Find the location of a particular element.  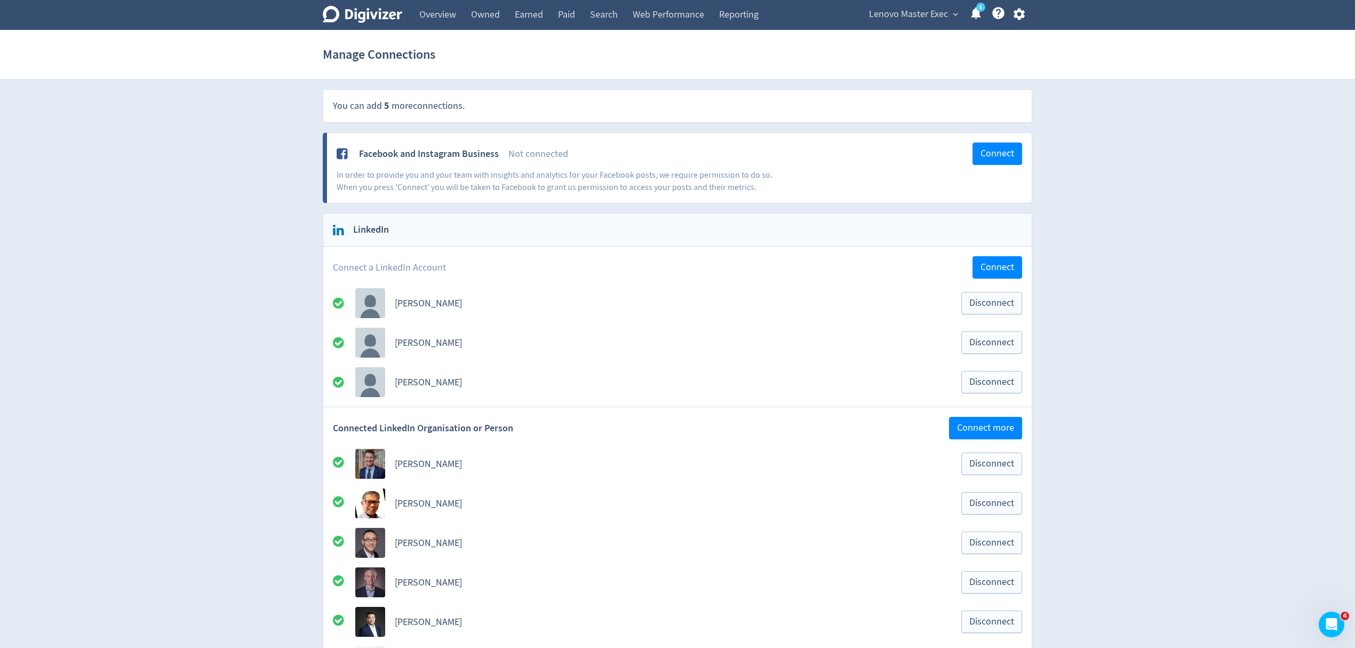

span: In order to provide you and your team with insights and analytics for your Facebook posts, we req... is located at coordinates (554, 181).